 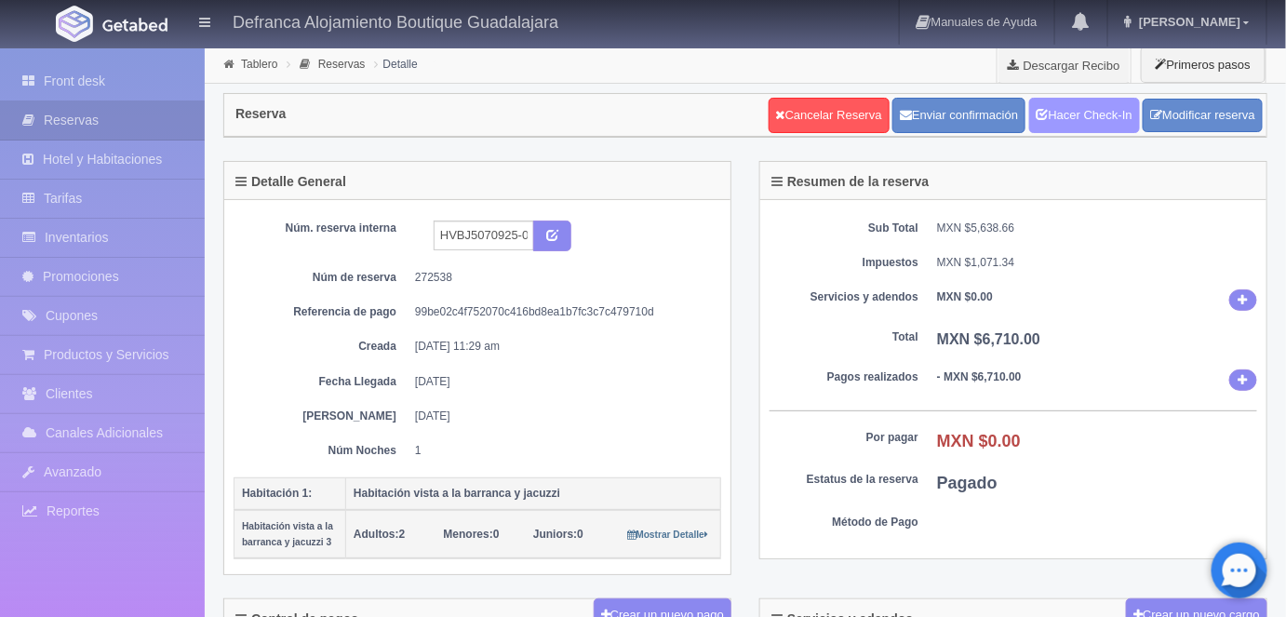 I want to click on dt: Total, so click(x=844, y=337).